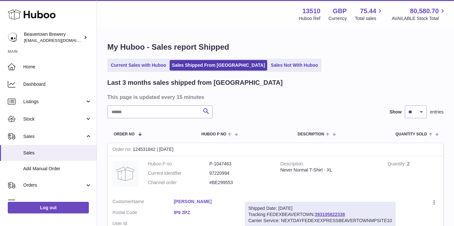 The height and width of the screenshot is (226, 454). What do you see at coordinates (337, 18) in the screenshot?
I see `div: Currency` at bounding box center [337, 18].